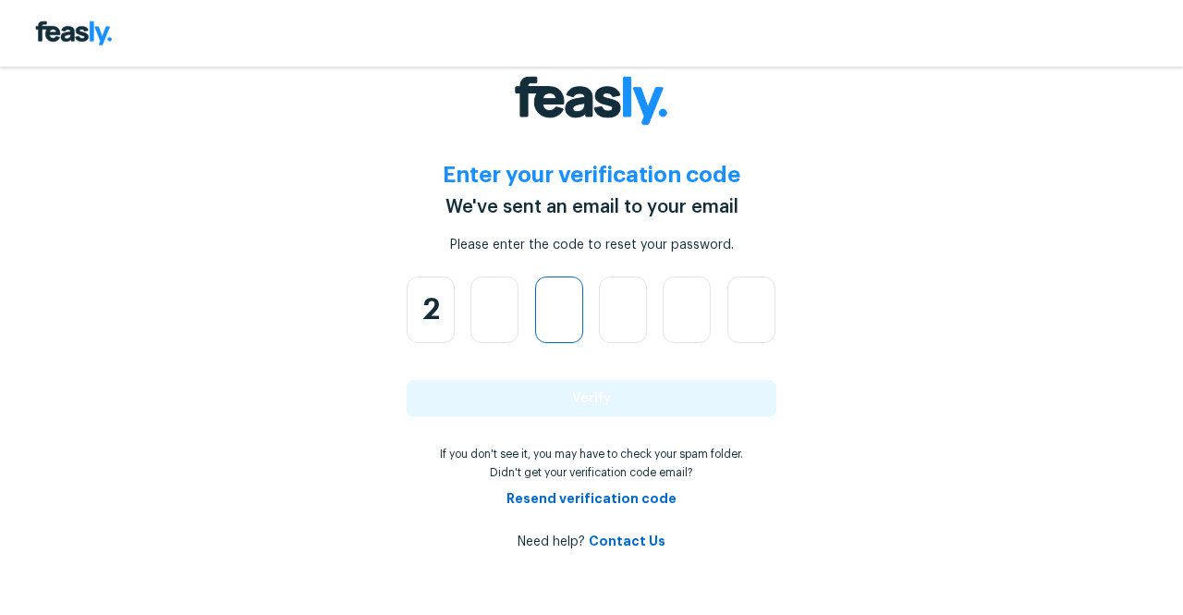 The image size is (1183, 615). Describe the element at coordinates (592, 207) in the screenshot. I see `div: We've sent an email to your email` at that location.